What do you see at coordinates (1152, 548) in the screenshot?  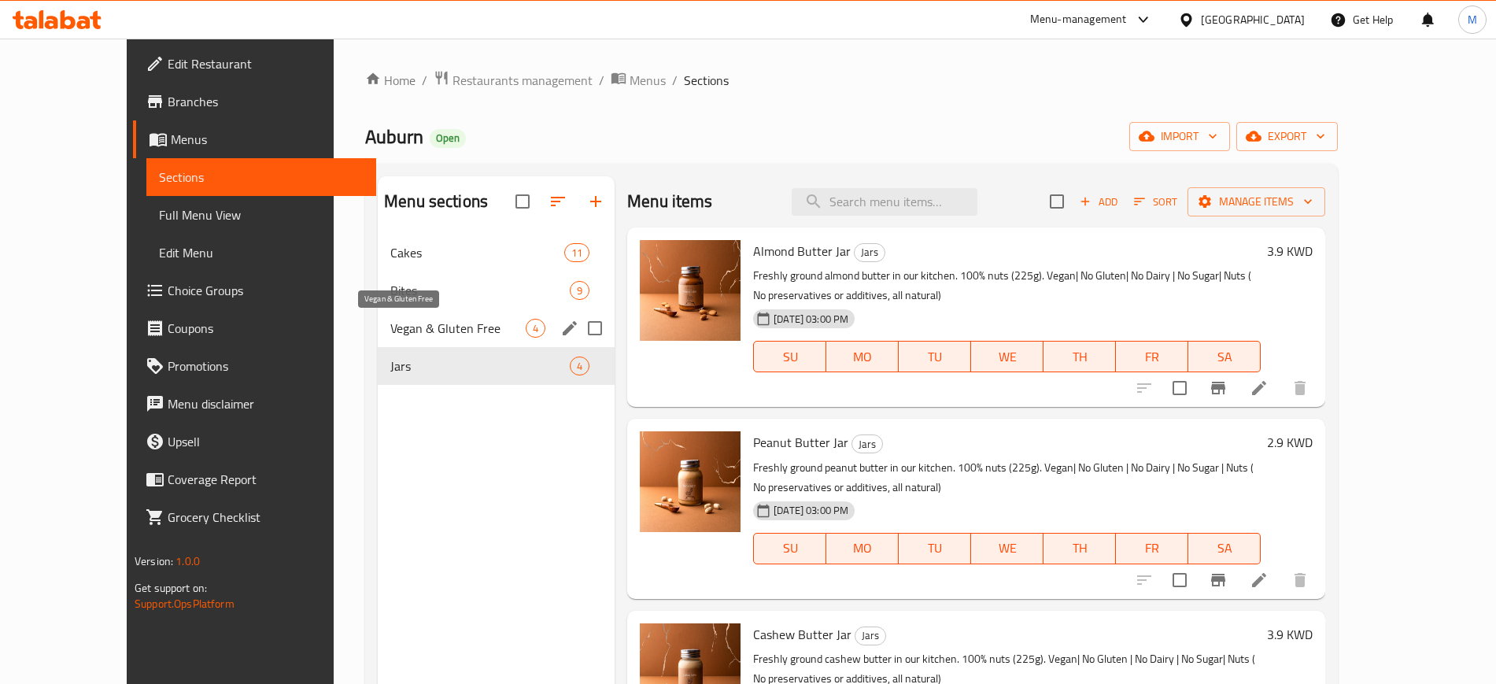 I see `span: FR` at bounding box center [1152, 548].